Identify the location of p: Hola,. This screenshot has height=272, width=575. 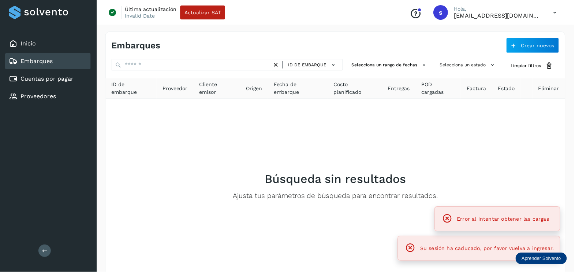
(499, 9).